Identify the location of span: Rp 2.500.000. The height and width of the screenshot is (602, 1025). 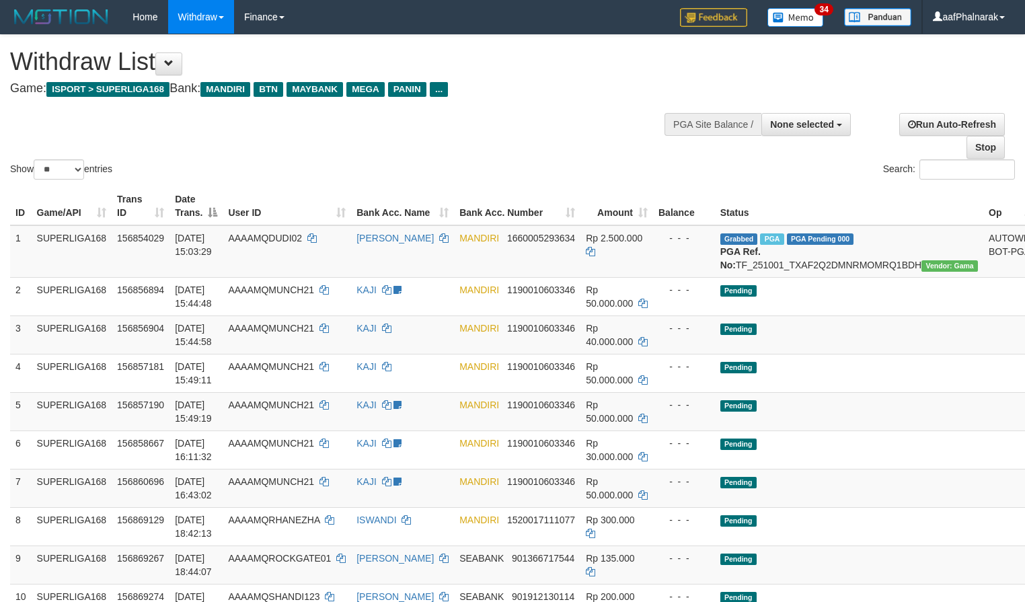
(614, 238).